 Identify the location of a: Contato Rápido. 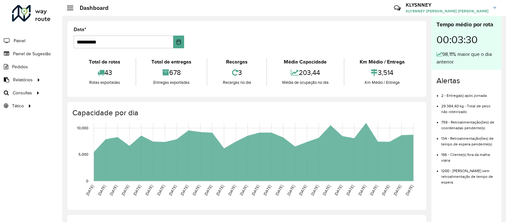
(397, 8).